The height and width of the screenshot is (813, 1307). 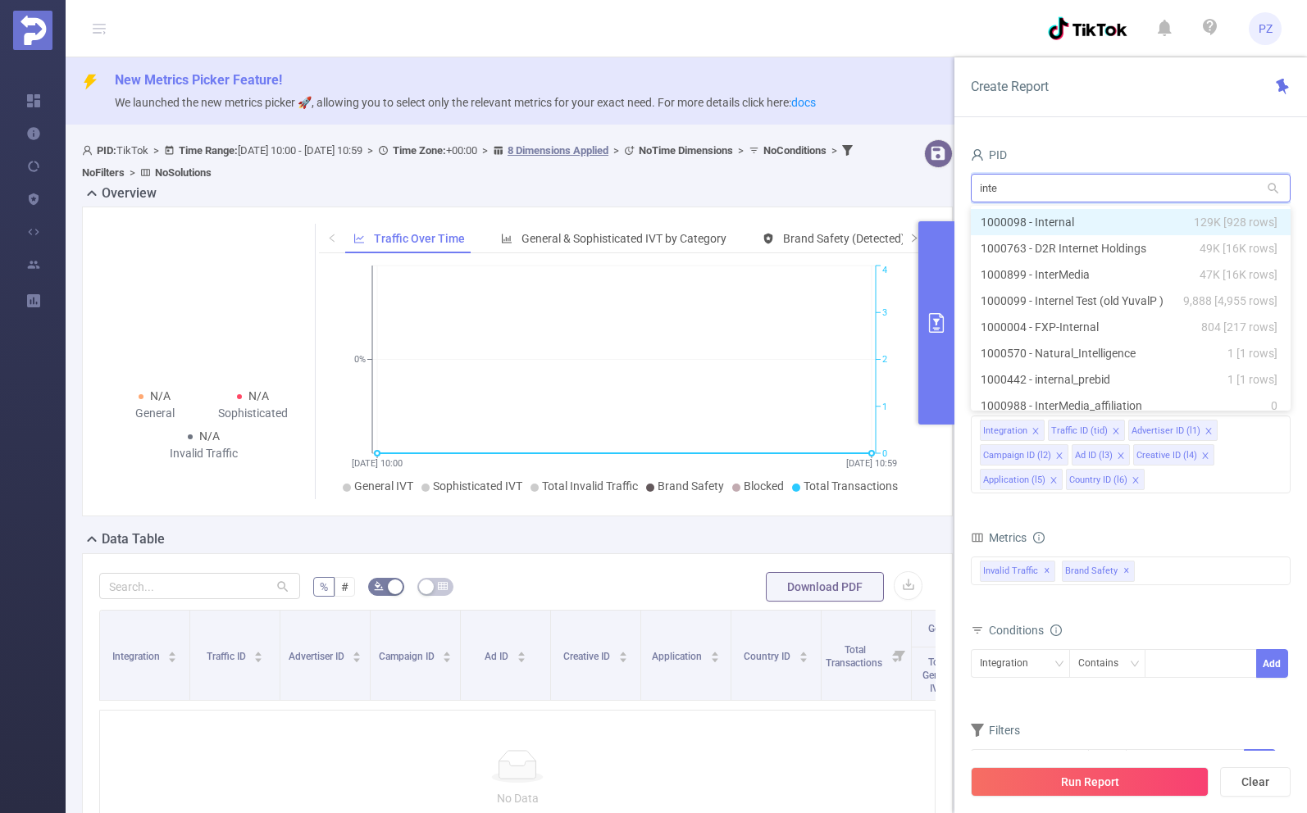 I want to click on img: Protected Media, so click(x=33, y=30).